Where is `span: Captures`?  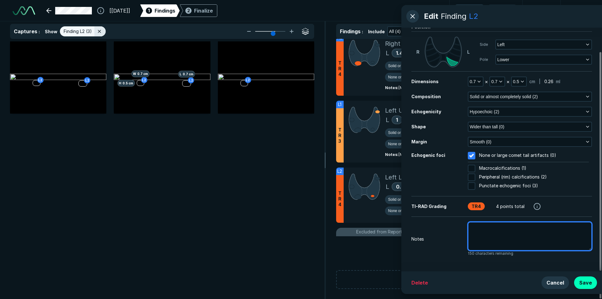 span: Captures is located at coordinates (25, 31).